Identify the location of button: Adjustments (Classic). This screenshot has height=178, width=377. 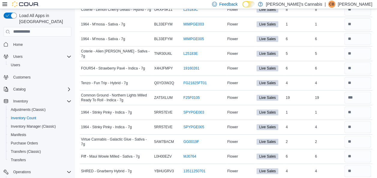
(40, 110).